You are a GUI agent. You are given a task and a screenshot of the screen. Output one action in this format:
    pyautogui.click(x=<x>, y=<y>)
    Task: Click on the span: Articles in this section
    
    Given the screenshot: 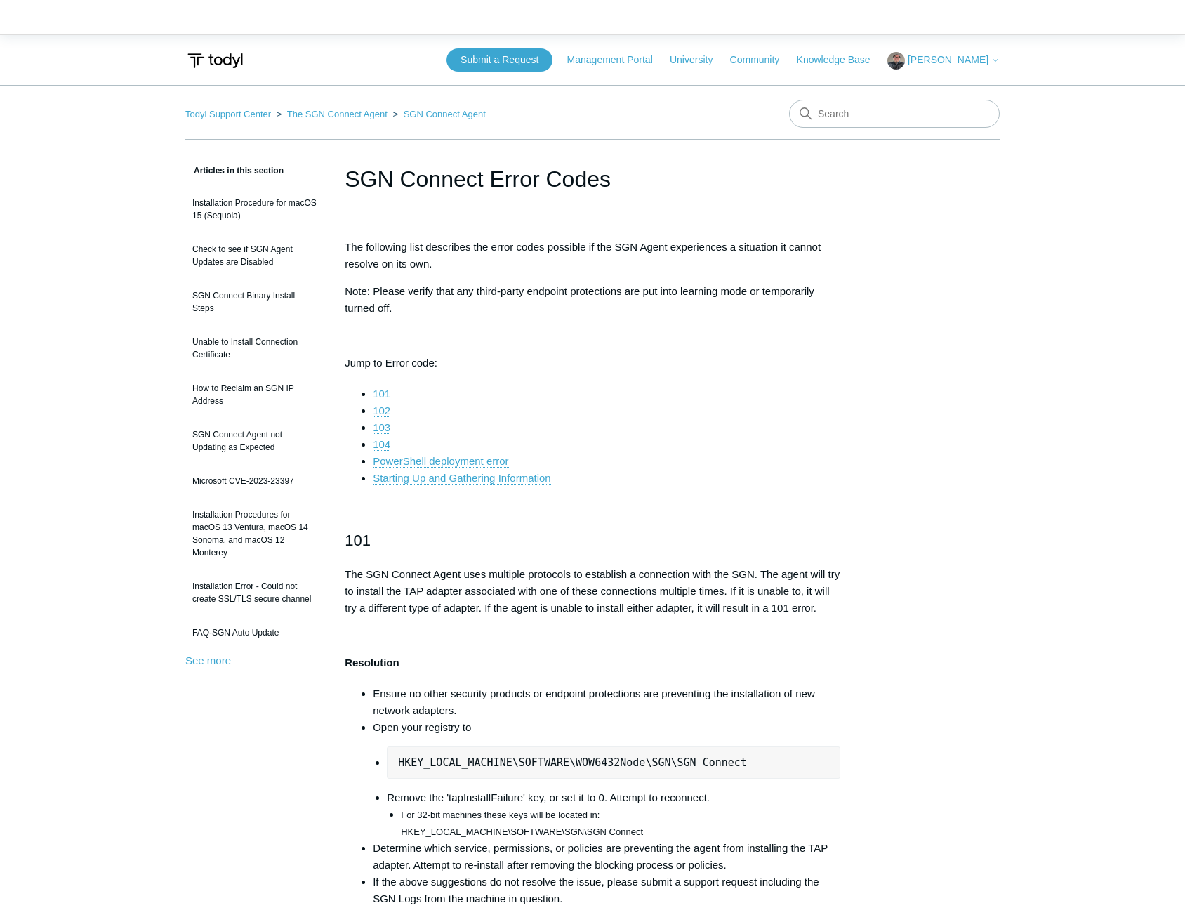 What is the action you would take?
    pyautogui.click(x=235, y=171)
    